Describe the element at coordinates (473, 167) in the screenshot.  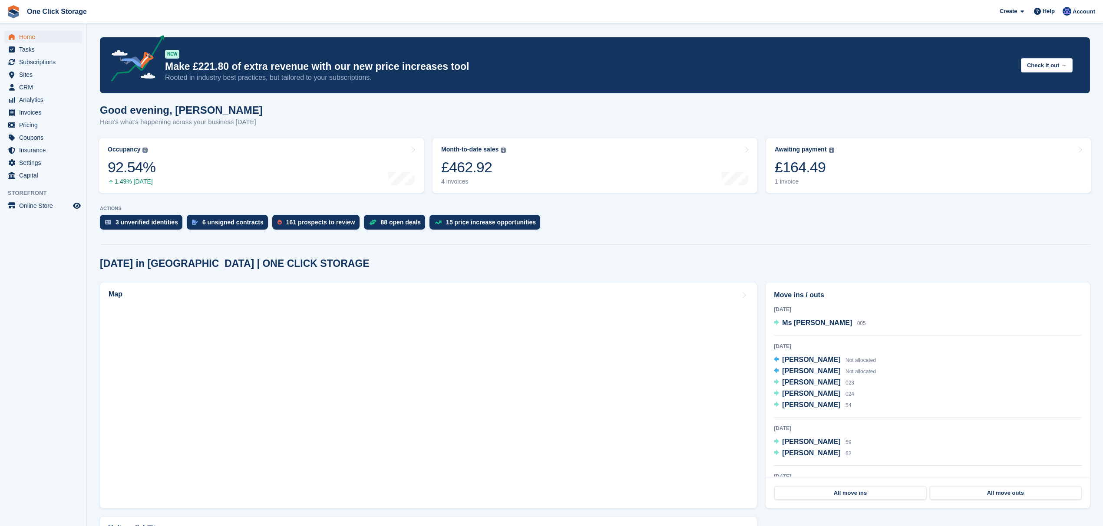
I see `div: £462.92` at that location.